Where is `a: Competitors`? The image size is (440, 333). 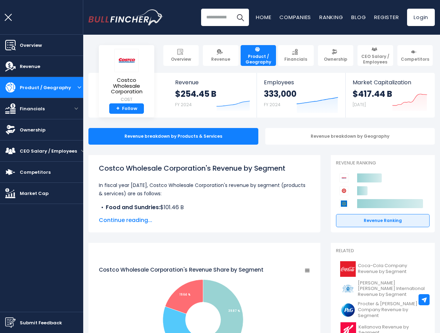
a: Competitors is located at coordinates (415, 55).